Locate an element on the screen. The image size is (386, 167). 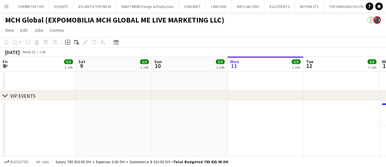
div: Salary 785 810.00 DH + Expenses 0.00 DH + Subsistence 8 015.00 DH = is located at coordinates (142, 162).